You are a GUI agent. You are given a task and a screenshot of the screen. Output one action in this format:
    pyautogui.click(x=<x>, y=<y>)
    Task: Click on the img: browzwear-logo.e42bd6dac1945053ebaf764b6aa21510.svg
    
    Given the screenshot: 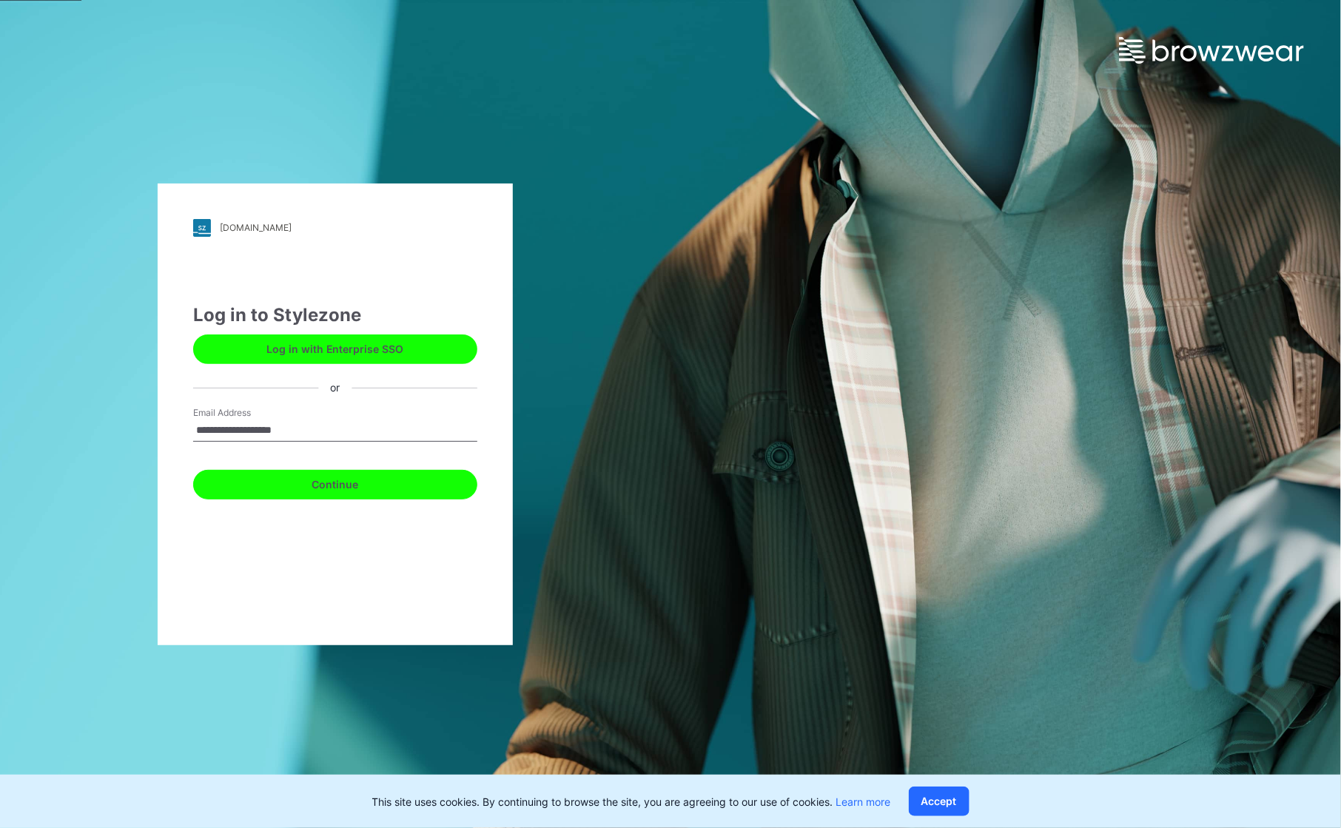 What is the action you would take?
    pyautogui.click(x=1211, y=50)
    